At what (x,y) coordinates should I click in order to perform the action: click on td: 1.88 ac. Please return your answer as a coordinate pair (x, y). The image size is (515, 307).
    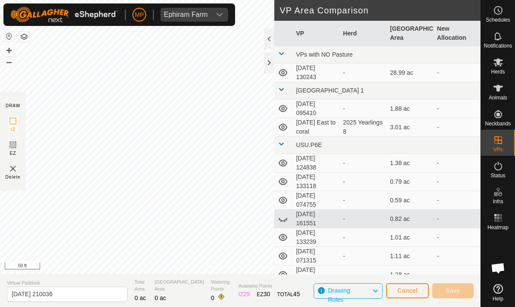
    Looking at the image, I should click on (410, 108).